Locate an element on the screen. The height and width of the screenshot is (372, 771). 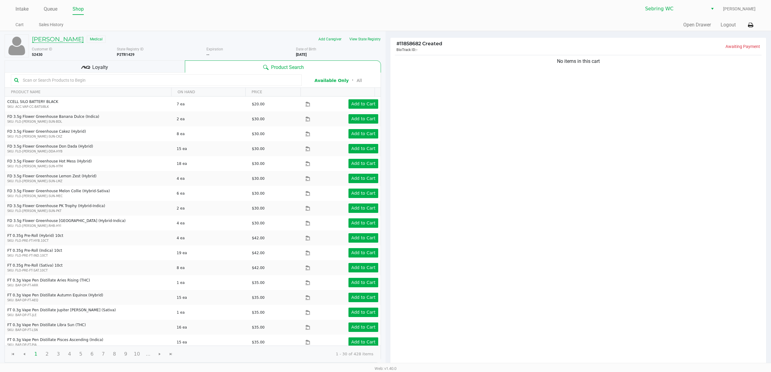
span: Go to the last page is located at coordinates (171, 354).